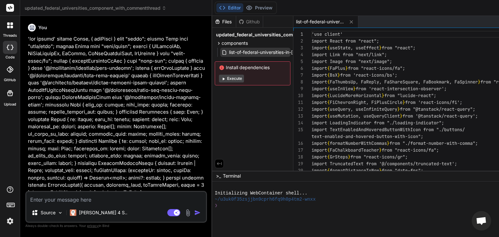 Image resolution: width=499 pixels, height=237 pixels. What do you see at coordinates (10, 80) in the screenshot?
I see `label: GitHub` at bounding box center [10, 80].